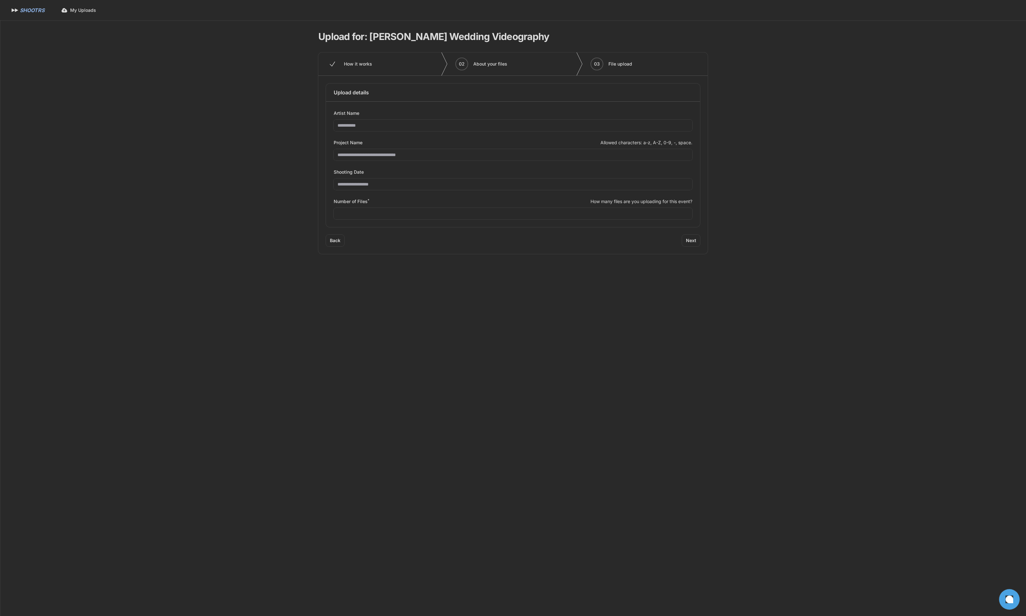 The height and width of the screenshot is (616, 1026). I want to click on button: How it works, so click(349, 64).